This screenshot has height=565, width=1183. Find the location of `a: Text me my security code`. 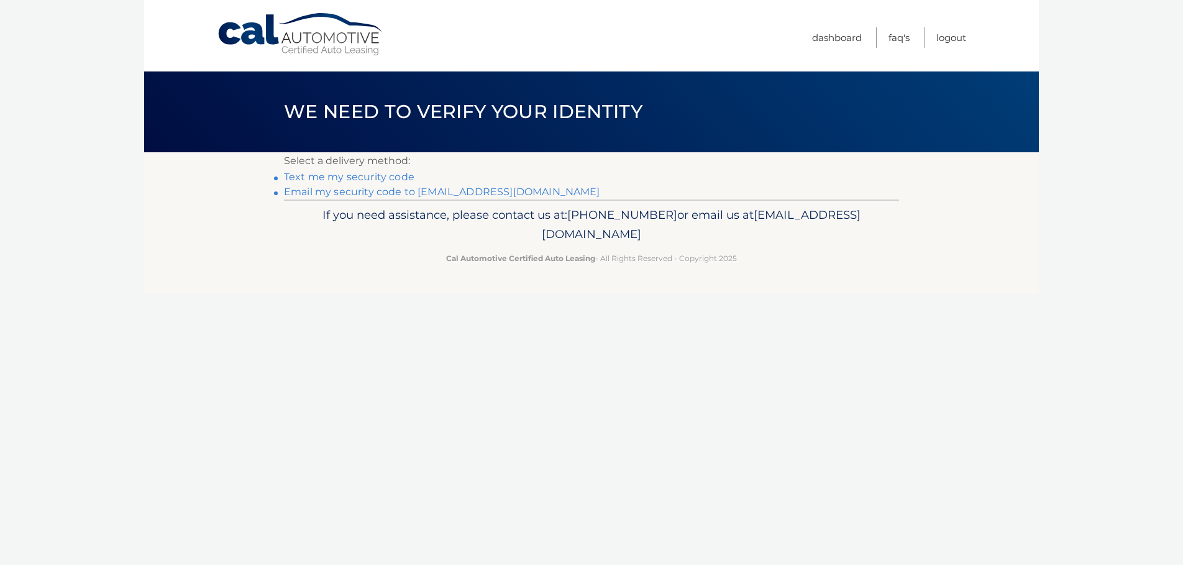

a: Text me my security code is located at coordinates (349, 176).